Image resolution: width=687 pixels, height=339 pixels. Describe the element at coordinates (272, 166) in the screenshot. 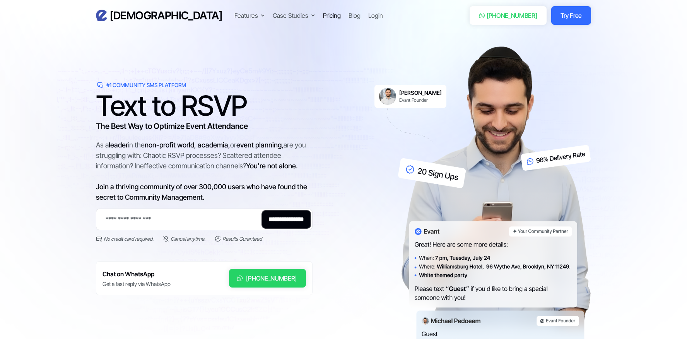

I see `span: You're not alone.` at that location.